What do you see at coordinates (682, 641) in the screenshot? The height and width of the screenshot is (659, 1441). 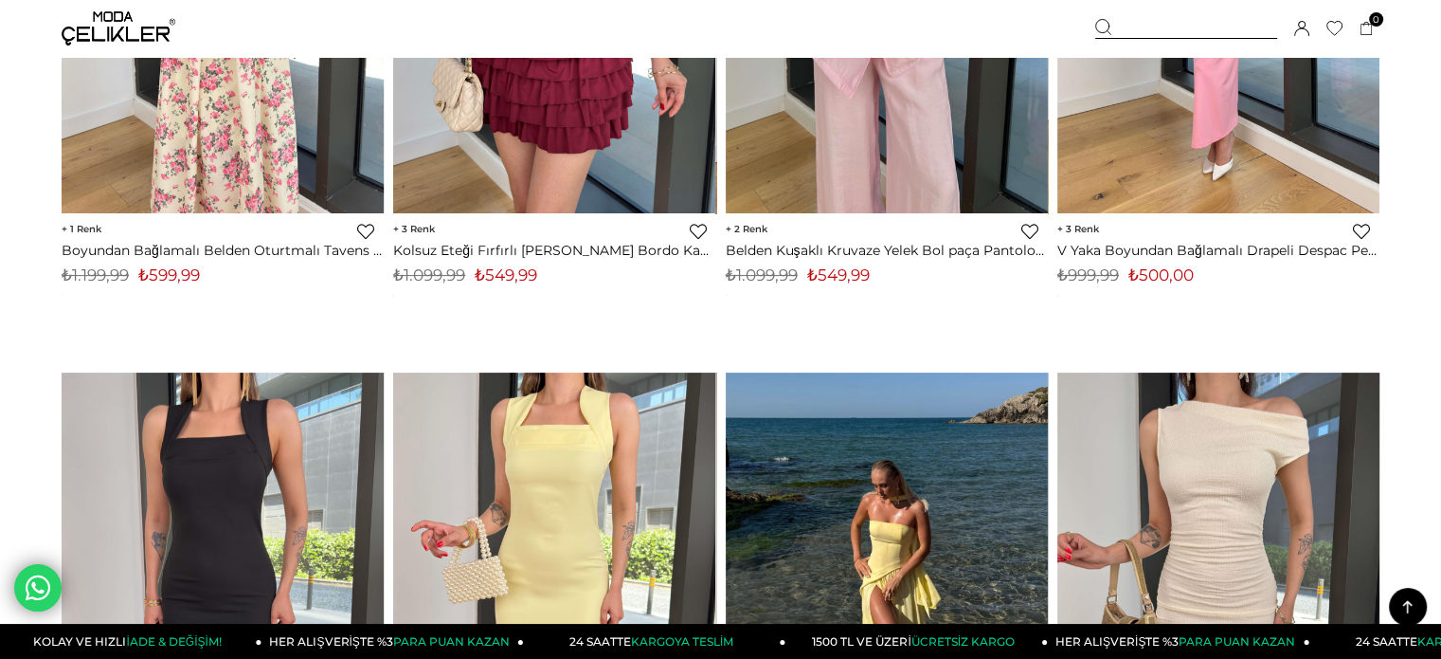 I see `span: KARGOYA TESLİM` at bounding box center [682, 641].